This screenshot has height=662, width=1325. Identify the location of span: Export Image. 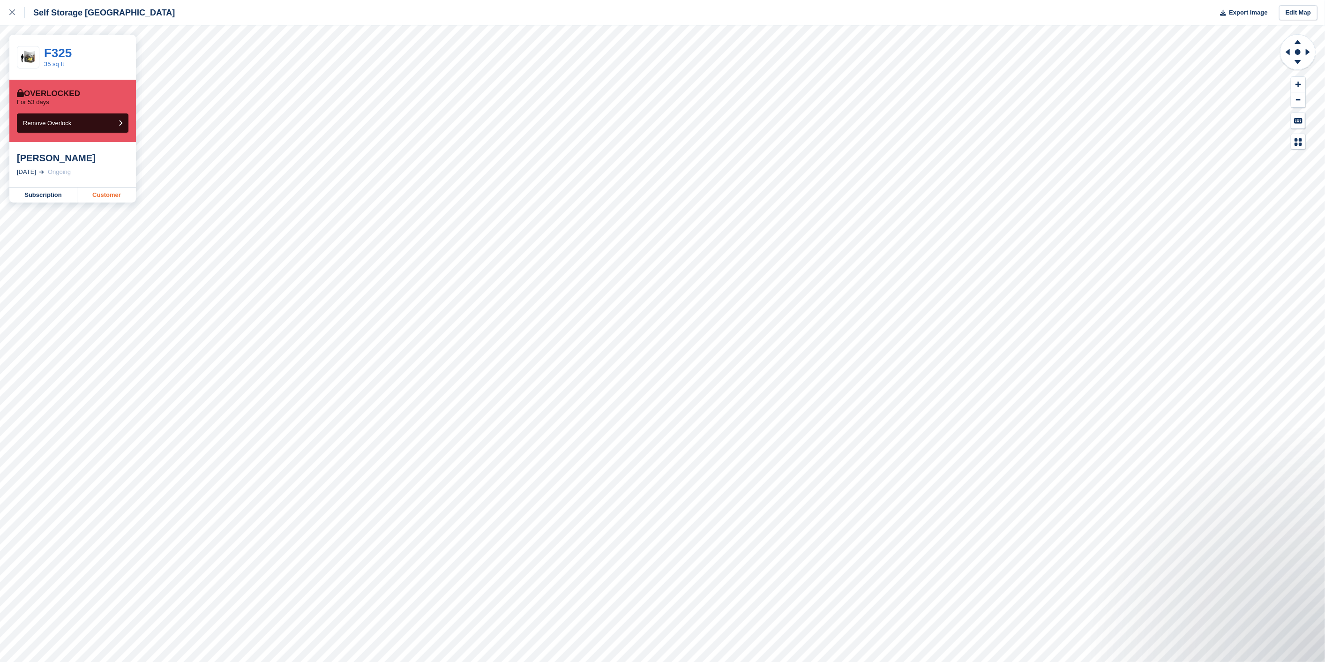
(1248, 13).